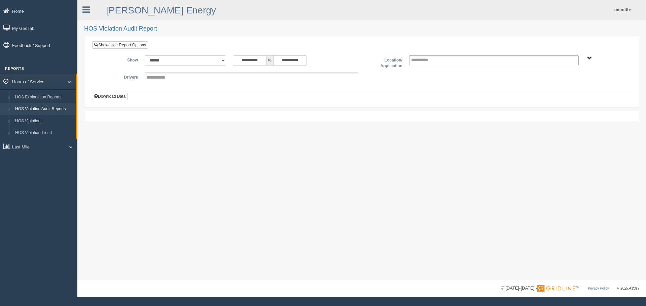 Image resolution: width=646 pixels, height=306 pixels. I want to click on img: Gridline, so click(555, 289).